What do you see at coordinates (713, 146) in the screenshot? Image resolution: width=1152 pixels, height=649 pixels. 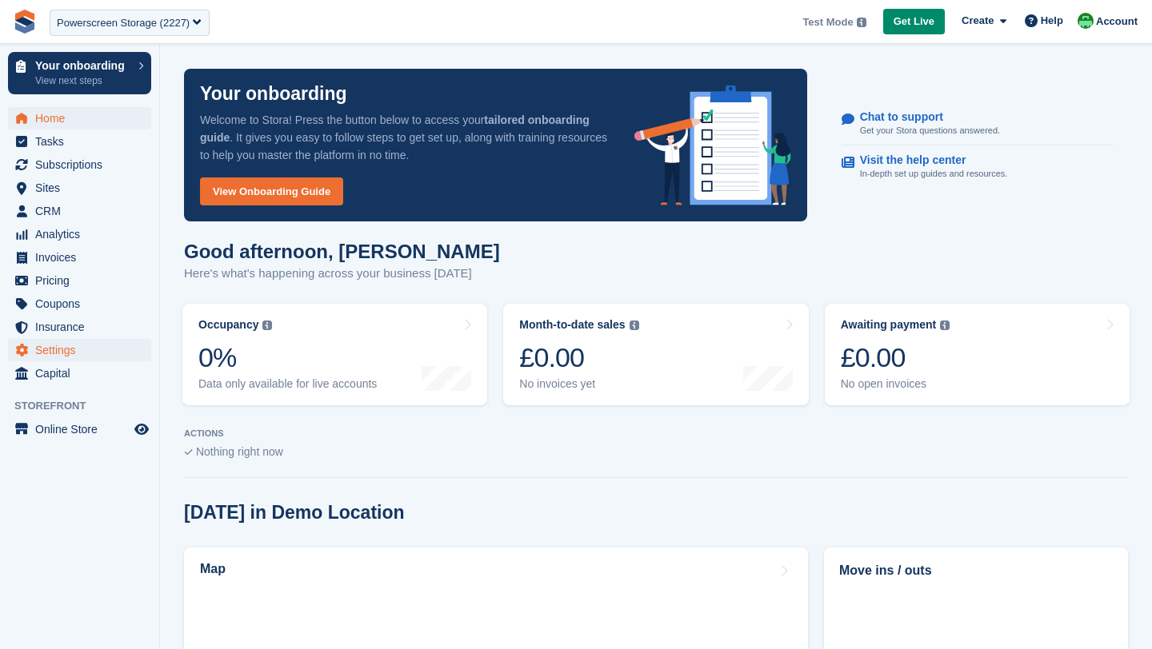 I see `img: onboarding-info-6c161a55d2c0e0a8cae90662b2fe09162a5109e8cc188191df67fb4f79e88e88.svg` at bounding box center [713, 146].